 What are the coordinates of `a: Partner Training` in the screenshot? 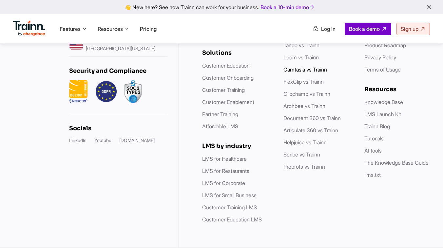 It's located at (220, 114).